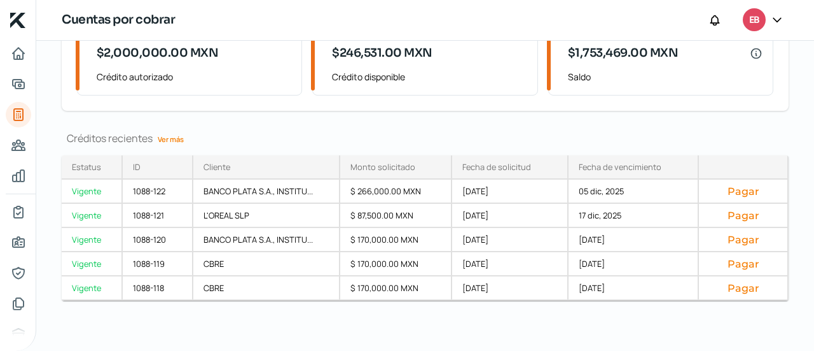 The height and width of the screenshot is (351, 814). I want to click on a: Ver más, so click(171, 139).